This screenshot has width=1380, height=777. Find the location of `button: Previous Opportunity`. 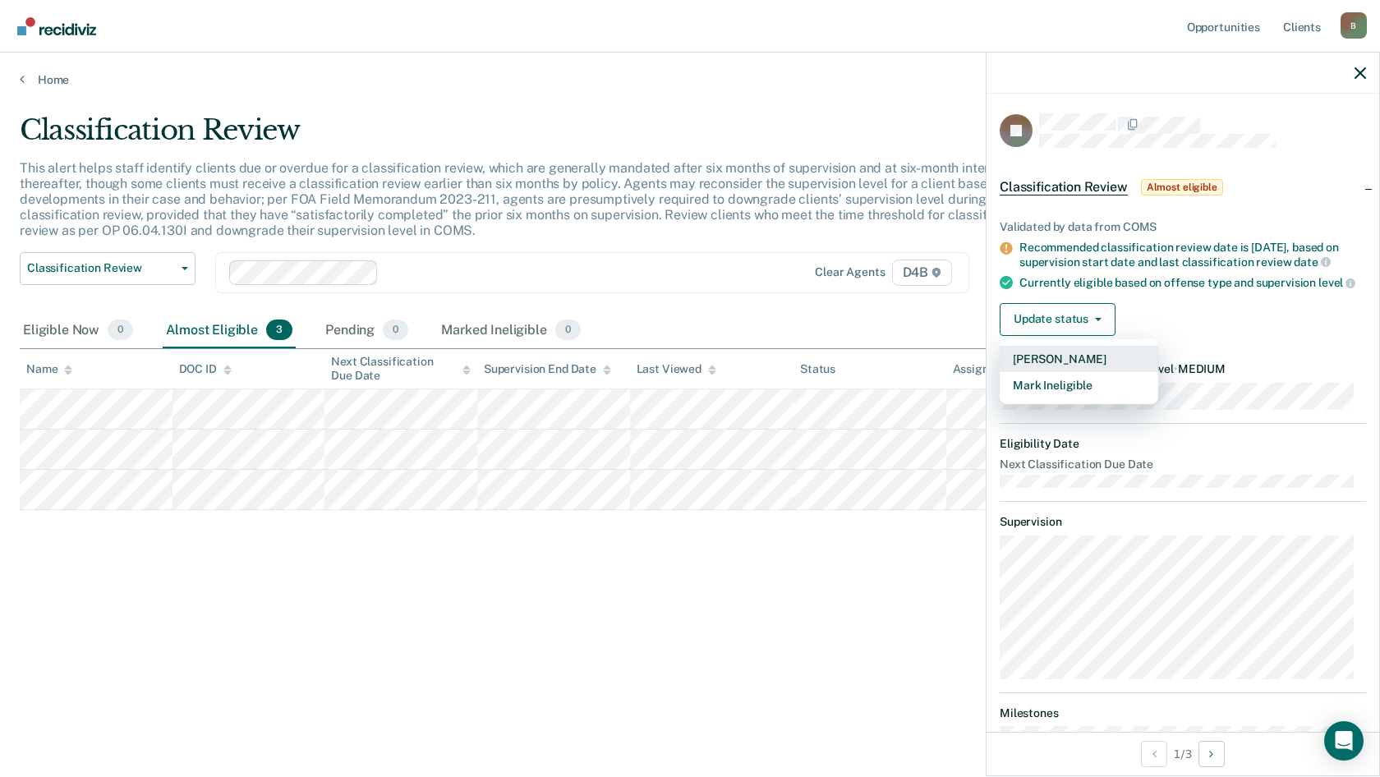

button: Previous Opportunity is located at coordinates (1154, 754).